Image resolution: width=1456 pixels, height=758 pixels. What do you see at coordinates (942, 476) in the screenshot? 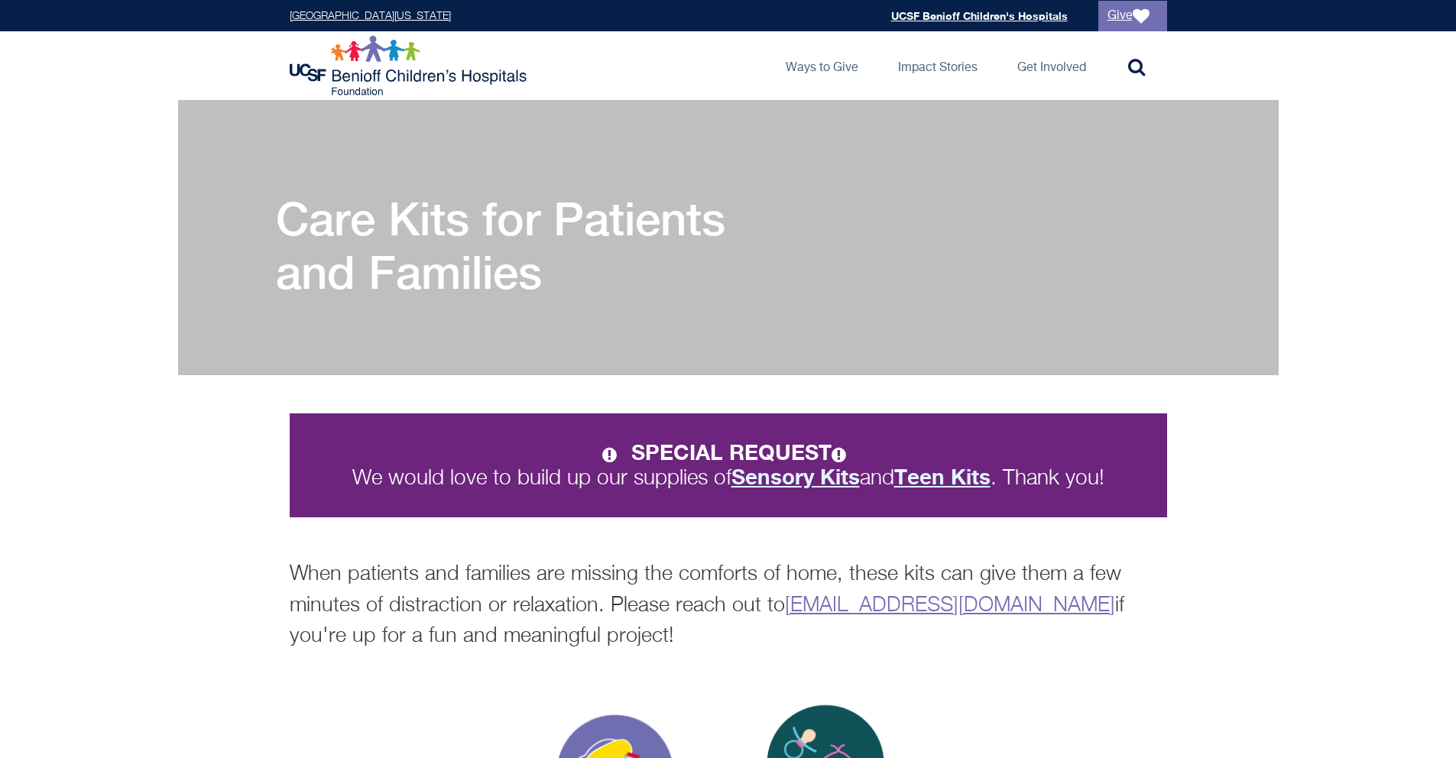
I see `strong: Teen Kits` at bounding box center [942, 476].